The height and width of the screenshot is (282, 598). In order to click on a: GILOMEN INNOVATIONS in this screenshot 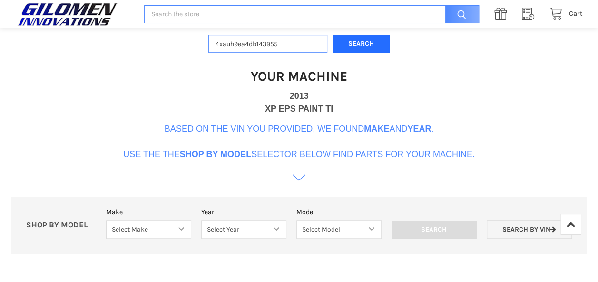, I will do `click(75, 14)`.